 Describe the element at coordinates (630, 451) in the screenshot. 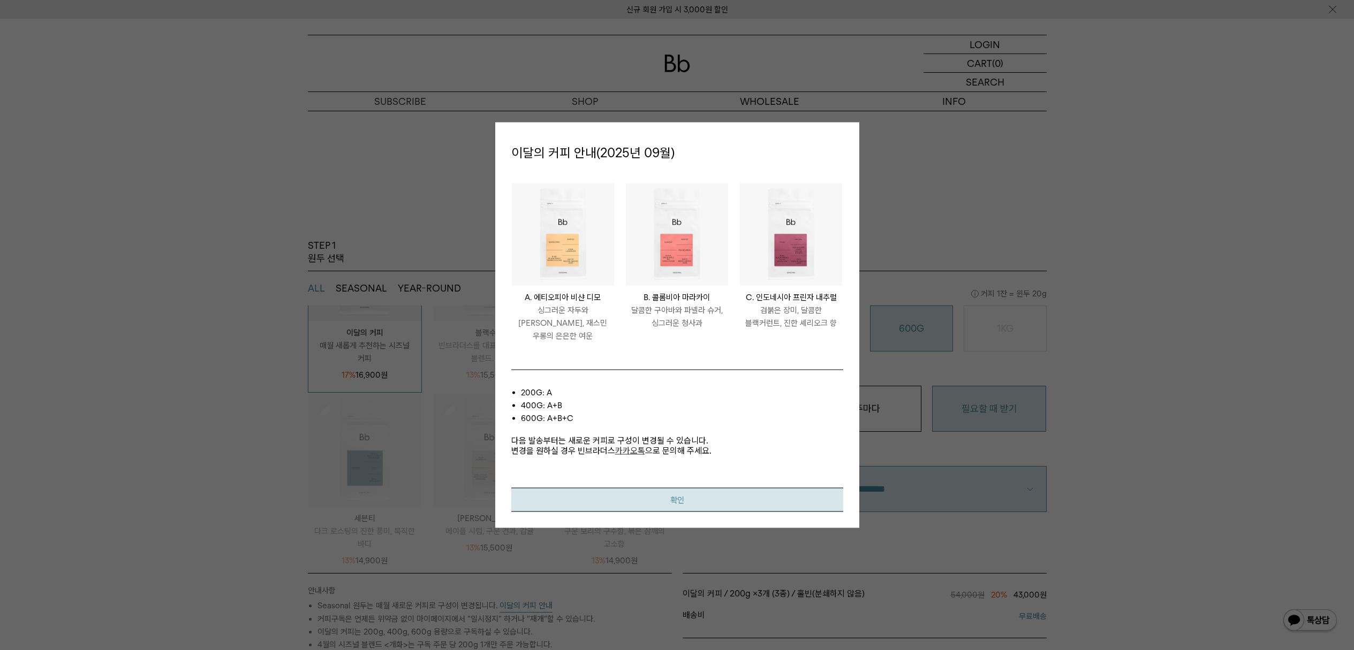

I see `a: 카카오톡` at that location.